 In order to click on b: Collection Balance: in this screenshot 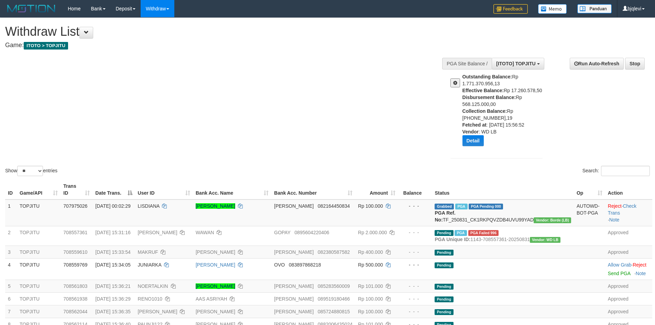, I will do `click(484, 111)`.